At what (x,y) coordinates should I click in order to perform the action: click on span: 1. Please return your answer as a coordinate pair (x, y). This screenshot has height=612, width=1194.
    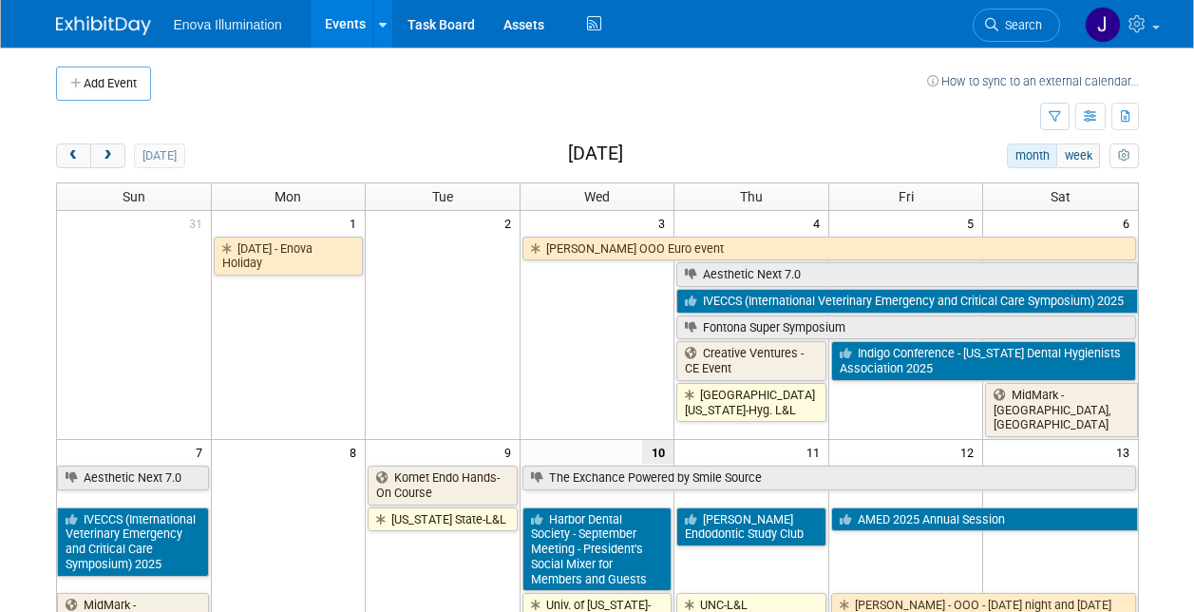
    Looking at the image, I should click on (356, 222).